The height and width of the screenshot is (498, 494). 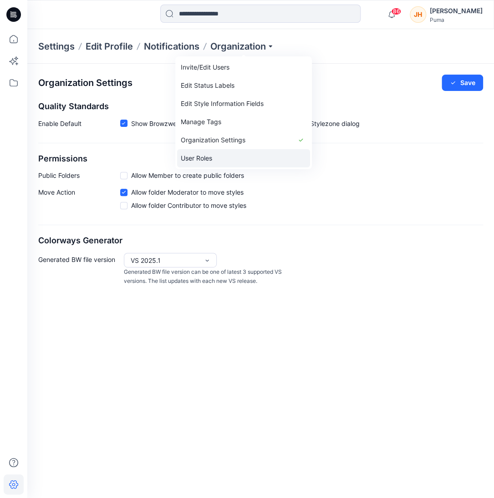 I want to click on span: Allow Member to create public folders, so click(x=187, y=175).